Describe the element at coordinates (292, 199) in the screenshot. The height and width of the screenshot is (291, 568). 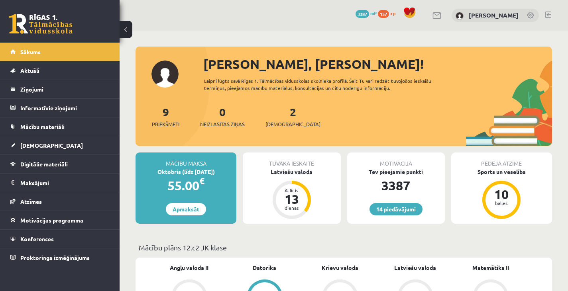
I see `div: 13` at that location.